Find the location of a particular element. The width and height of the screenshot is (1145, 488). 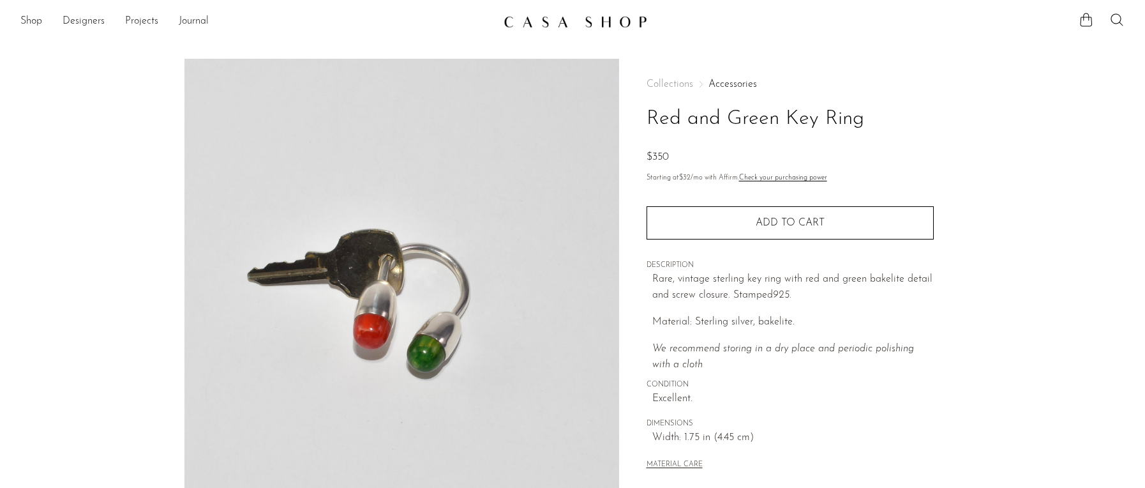

span: Width: 1.75 in (4.45 cm) is located at coordinates (793, 438).